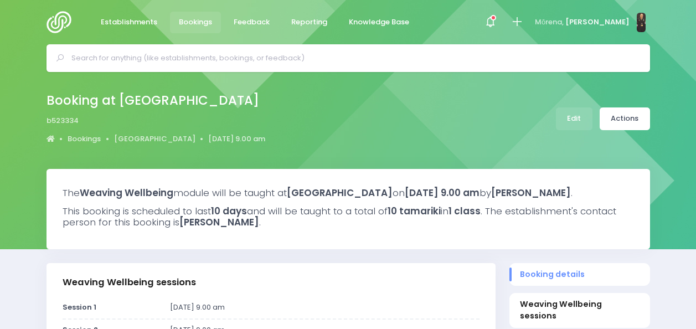 This screenshot has width=696, height=329. I want to click on h3: Weaving Wellbeing sessions, so click(129, 282).